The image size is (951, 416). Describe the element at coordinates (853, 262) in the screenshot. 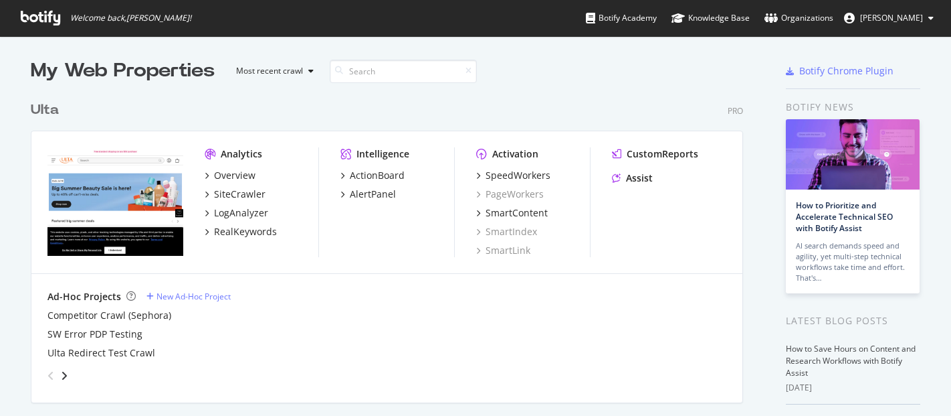

I see `div: AI search demands speed and agility, yet multi-step technical workflows take time and effort. Tha...` at that location.